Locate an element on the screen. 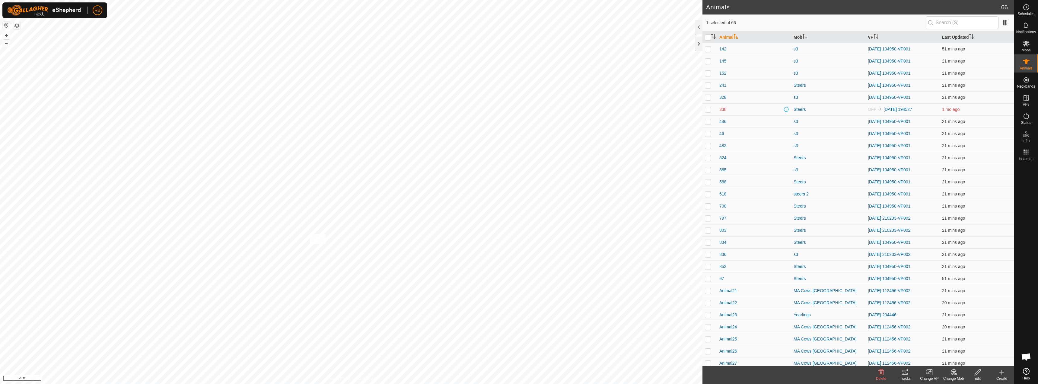 The height and width of the screenshot is (384, 1038). span: Animal21 is located at coordinates (728, 290).